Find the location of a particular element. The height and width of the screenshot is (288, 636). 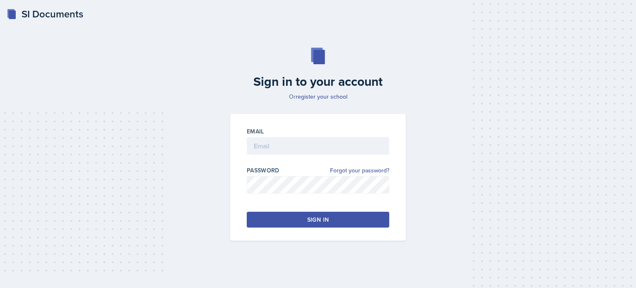

button: Sign in is located at coordinates (318, 219).